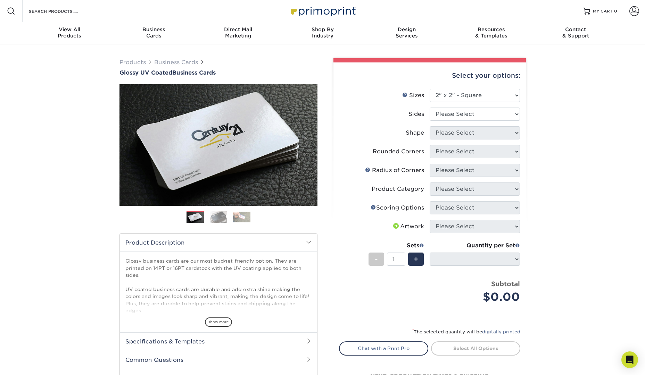  I want to click on div: Products, so click(69, 33).